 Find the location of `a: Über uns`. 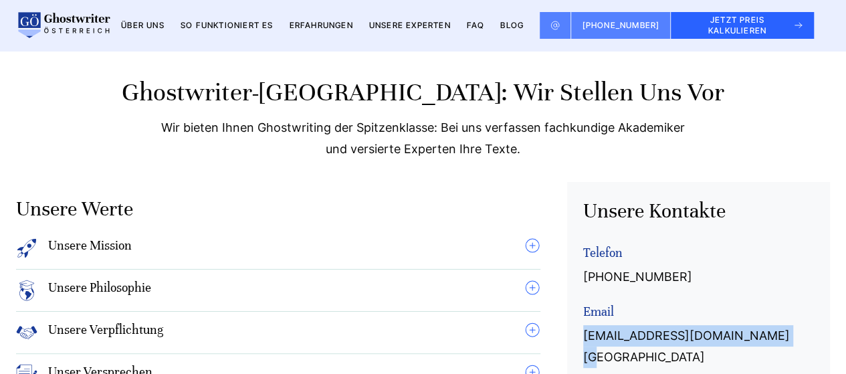

a: Über uns is located at coordinates (143, 25).